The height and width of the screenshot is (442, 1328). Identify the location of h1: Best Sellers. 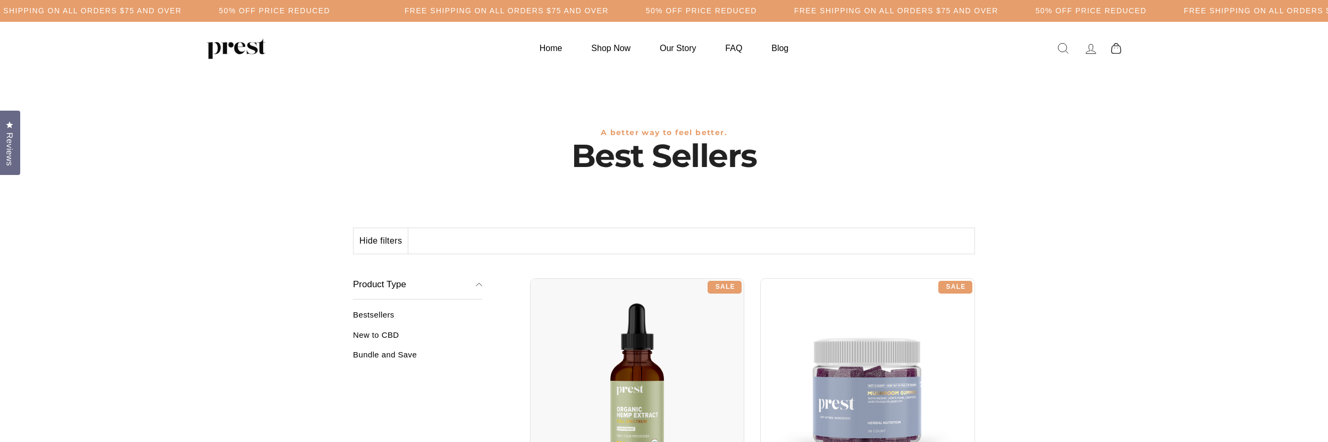
(664, 156).